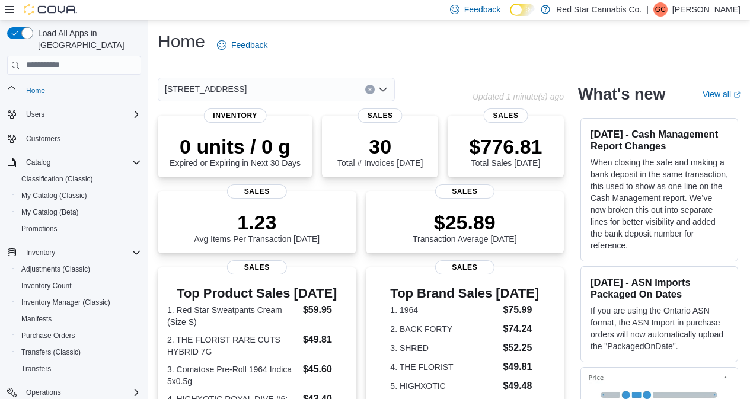 The height and width of the screenshot is (399, 750). What do you see at coordinates (444, 329) in the screenshot?
I see `dt: 2. BACK FORTY` at bounding box center [444, 329].